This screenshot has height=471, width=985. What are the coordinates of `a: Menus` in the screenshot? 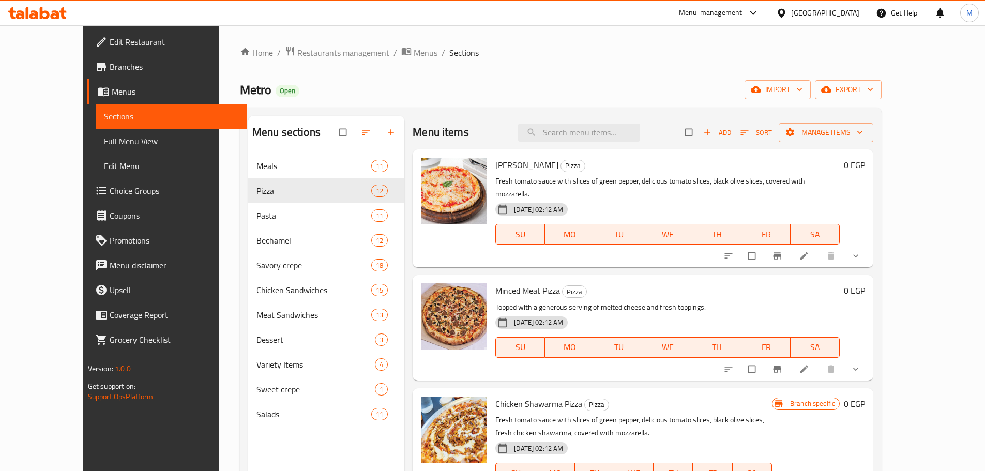 It's located at (419, 53).